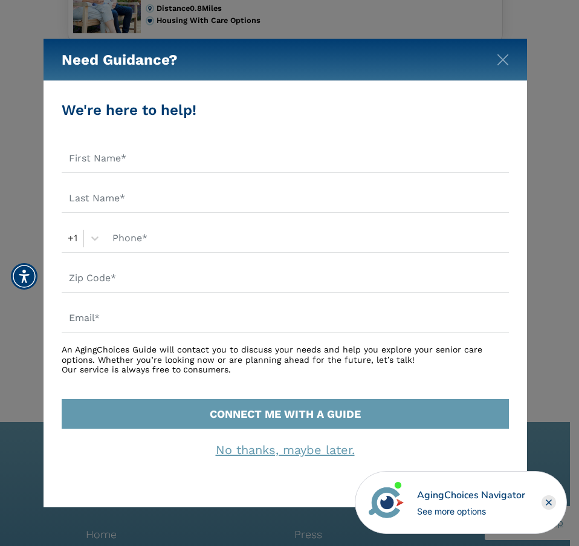 The image size is (579, 546). I want to click on input: Last Name*, so click(285, 199).